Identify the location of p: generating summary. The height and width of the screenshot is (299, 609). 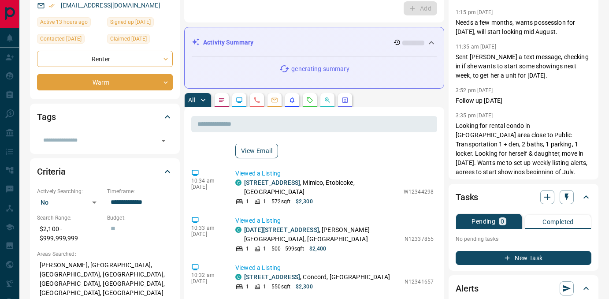
(320, 69).